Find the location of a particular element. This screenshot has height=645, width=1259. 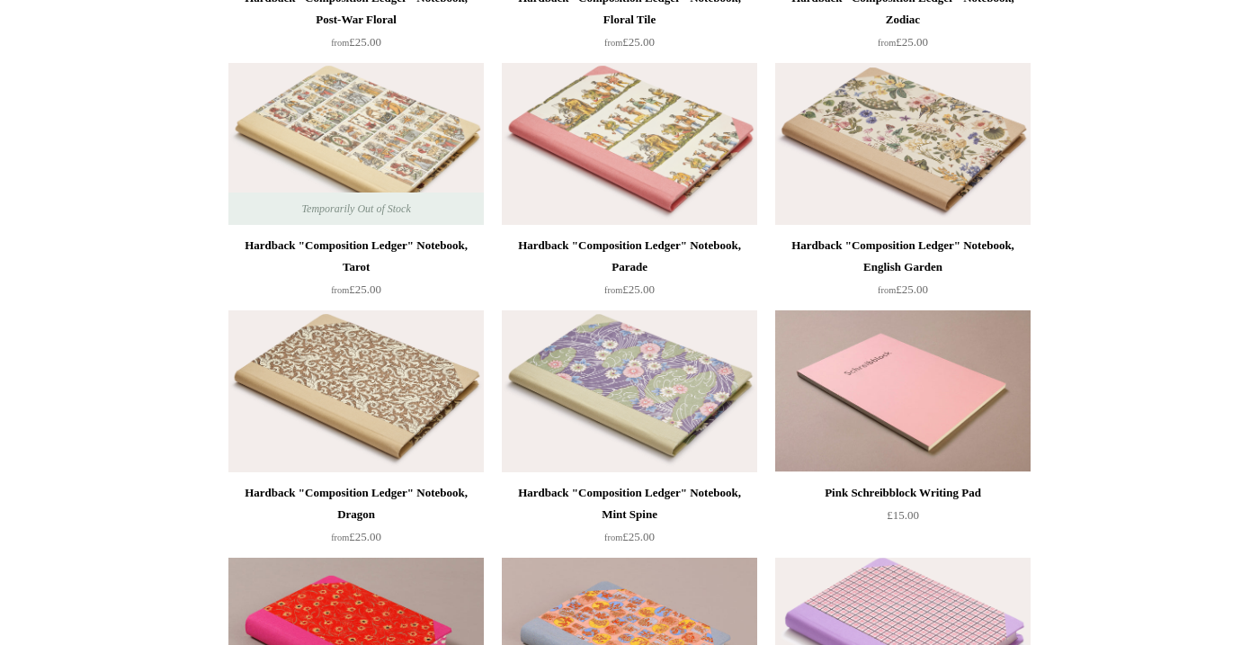

img: Hardback "Composition Ledger" Notebook, Dragon is located at coordinates (356, 391).